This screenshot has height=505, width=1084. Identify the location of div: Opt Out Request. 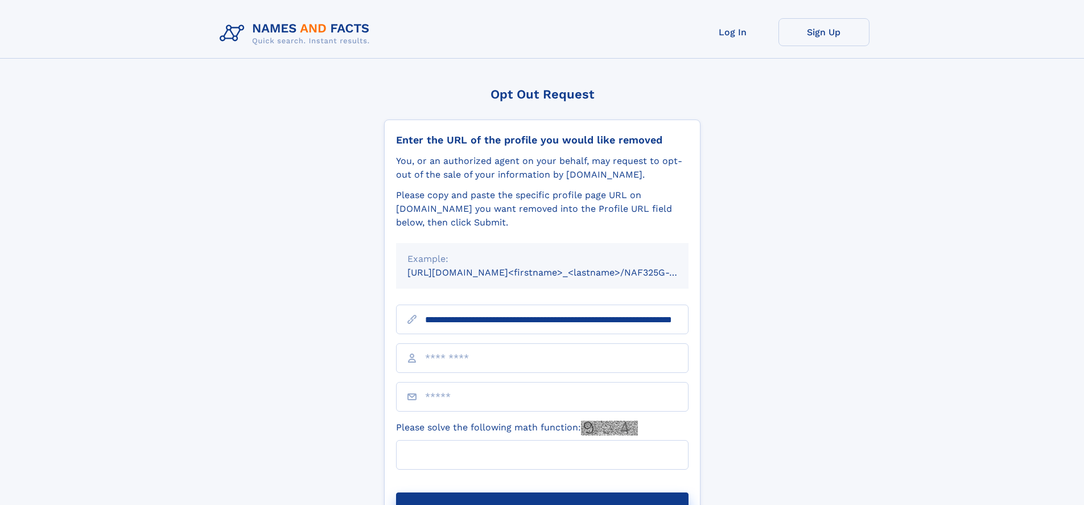
(542, 94).